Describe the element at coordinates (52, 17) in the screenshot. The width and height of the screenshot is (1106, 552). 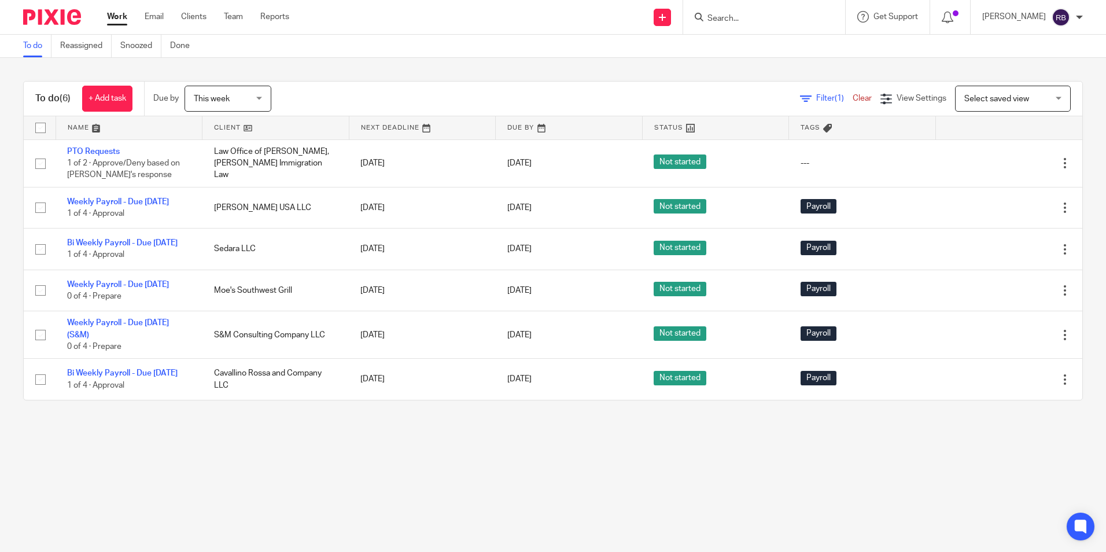
I see `img: Pixie` at that location.